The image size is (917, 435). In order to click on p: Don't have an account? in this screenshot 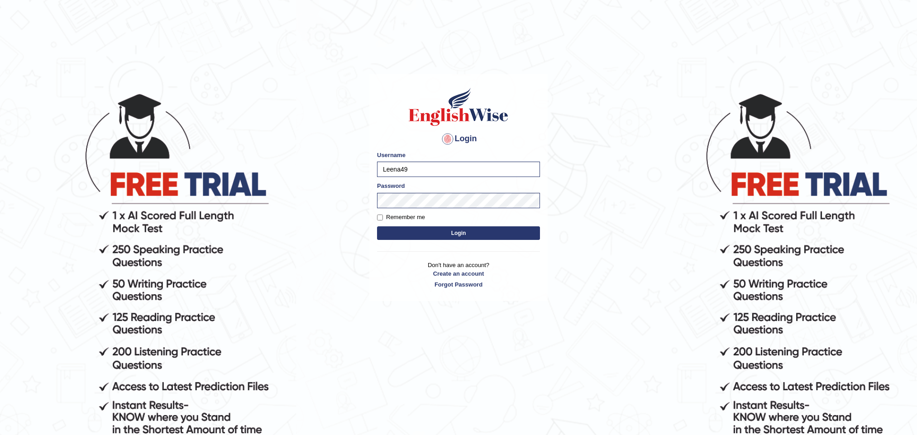, I will do `click(458, 275)`.